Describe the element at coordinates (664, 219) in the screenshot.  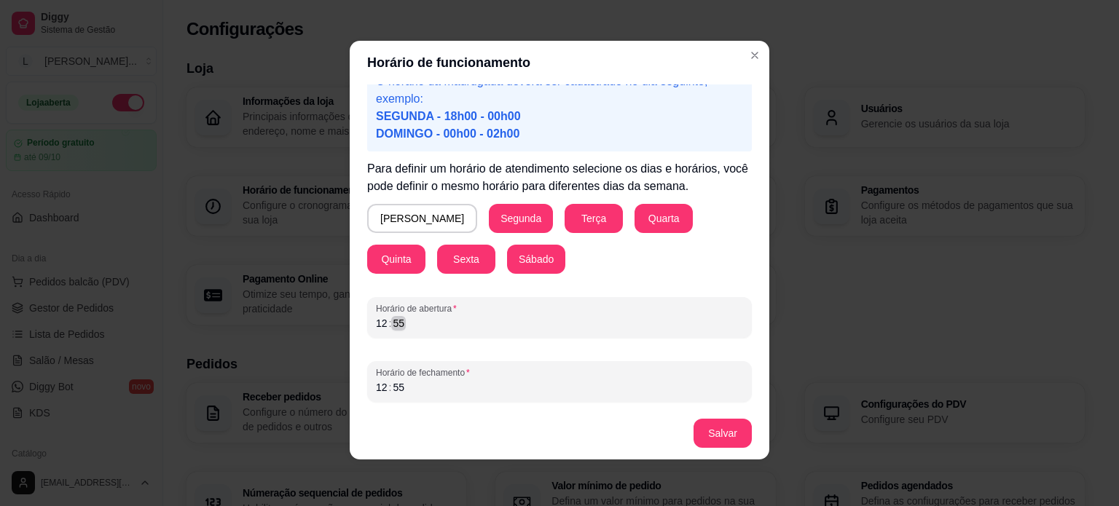
I see `button: Quarta` at that location.